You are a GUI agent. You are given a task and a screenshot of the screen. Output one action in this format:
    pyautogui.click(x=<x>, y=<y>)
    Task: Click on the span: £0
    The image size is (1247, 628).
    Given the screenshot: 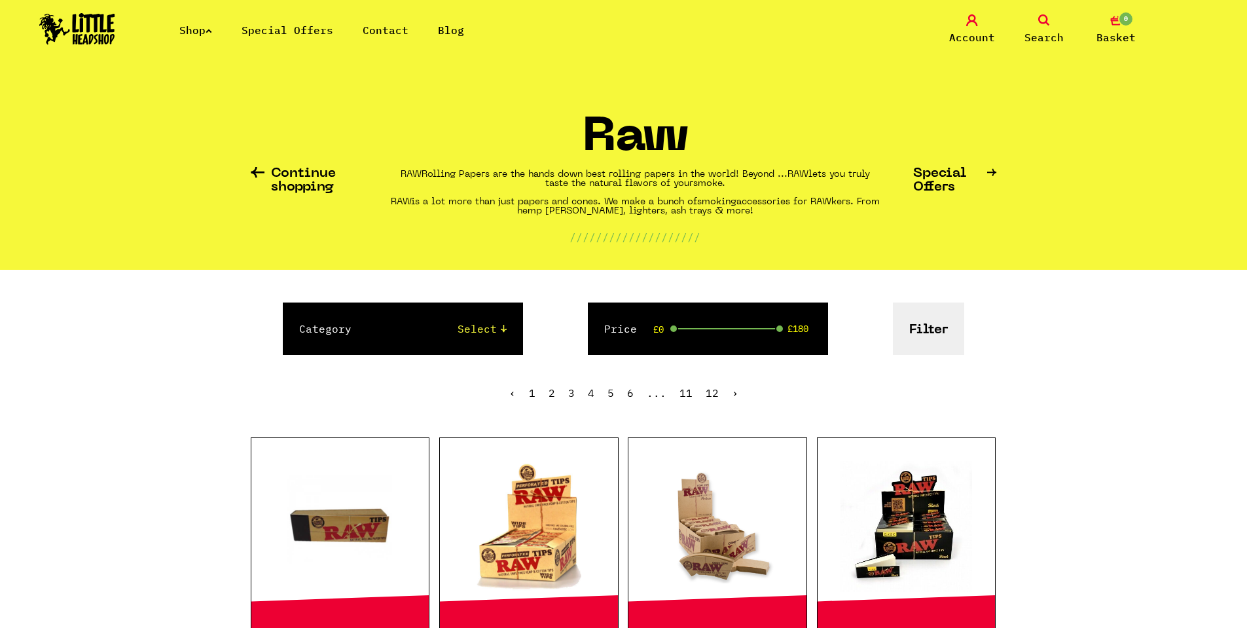 What is the action you would take?
    pyautogui.click(x=658, y=329)
    